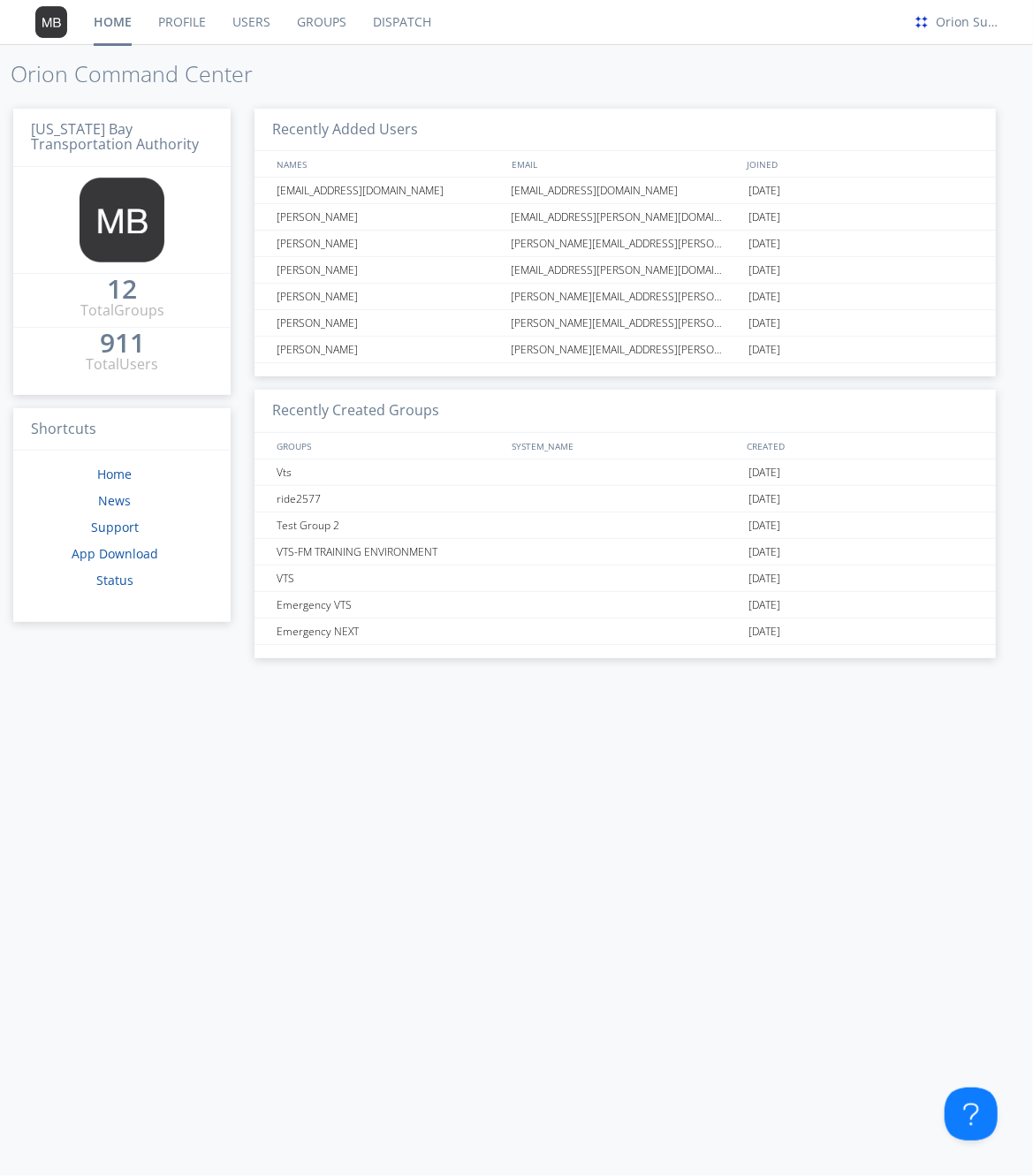 The height and width of the screenshot is (1176, 1033). What do you see at coordinates (115, 554) in the screenshot?
I see `a: App Download` at bounding box center [115, 554].